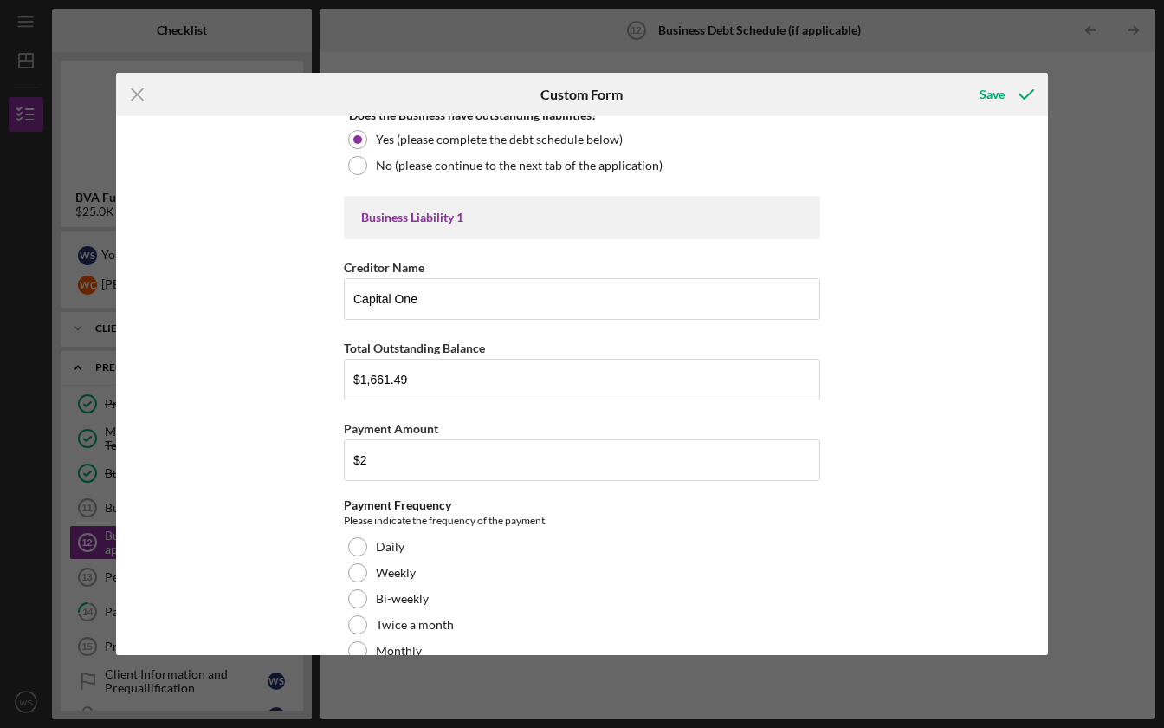 The height and width of the screenshot is (728, 1164). I want to click on div: *Does the Business have outstanding liabilities?, so click(582, 115).